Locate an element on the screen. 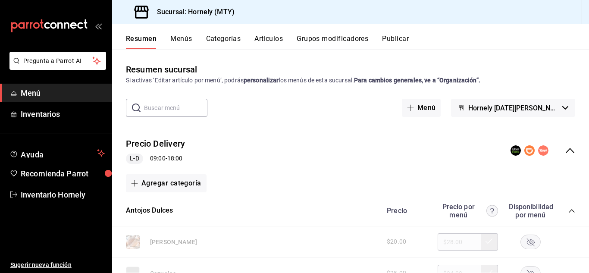  strong: personalizar is located at coordinates (261, 80).